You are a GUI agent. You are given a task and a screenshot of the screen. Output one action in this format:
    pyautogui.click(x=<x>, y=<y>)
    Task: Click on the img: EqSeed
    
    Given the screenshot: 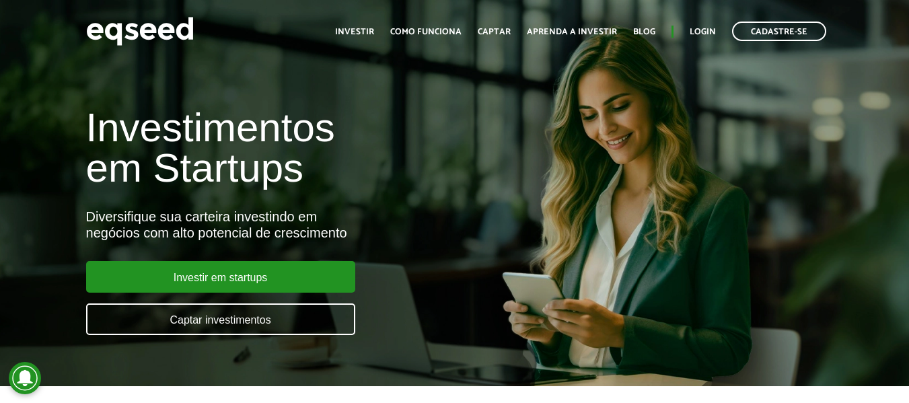 What is the action you would take?
    pyautogui.click(x=140, y=31)
    